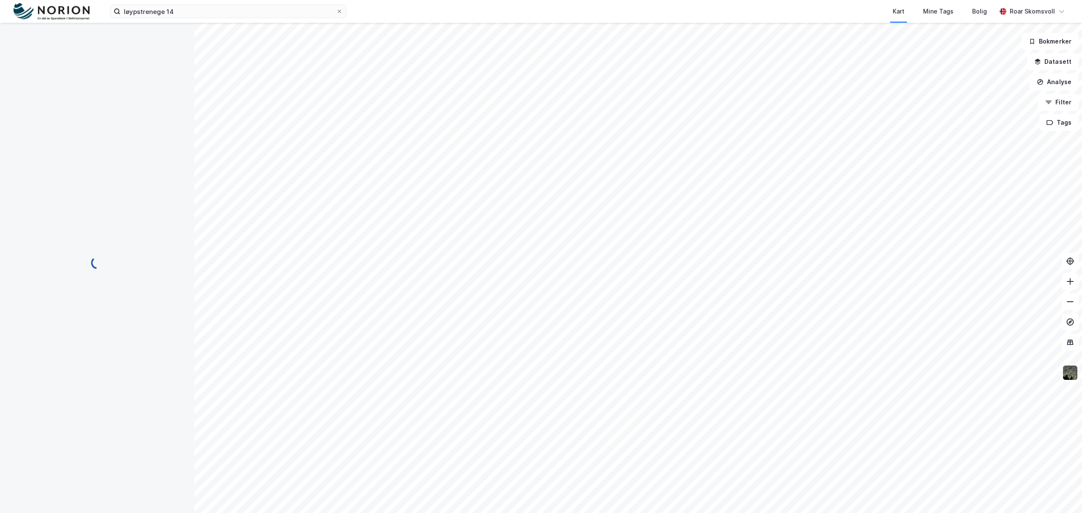 The width and height of the screenshot is (1082, 513). I want to click on button: Tags, so click(1059, 123).